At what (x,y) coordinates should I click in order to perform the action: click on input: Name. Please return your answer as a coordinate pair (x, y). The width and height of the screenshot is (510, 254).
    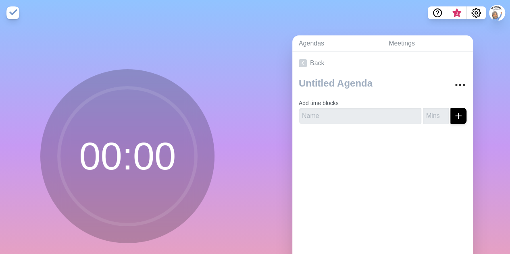
    Looking at the image, I should click on (360, 116).